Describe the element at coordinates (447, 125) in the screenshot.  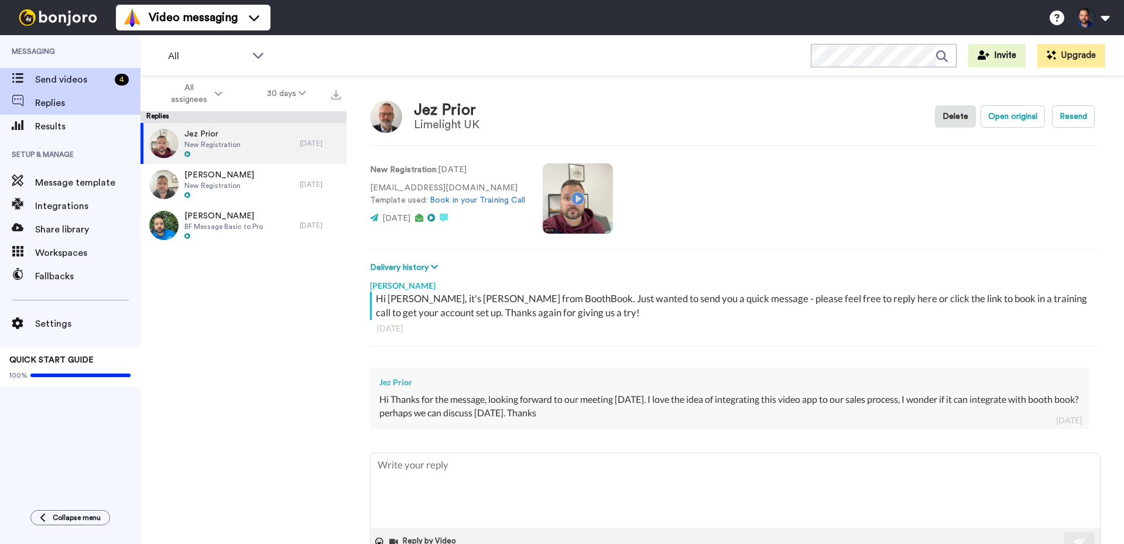
I see `div: Limelight UK` at that location.